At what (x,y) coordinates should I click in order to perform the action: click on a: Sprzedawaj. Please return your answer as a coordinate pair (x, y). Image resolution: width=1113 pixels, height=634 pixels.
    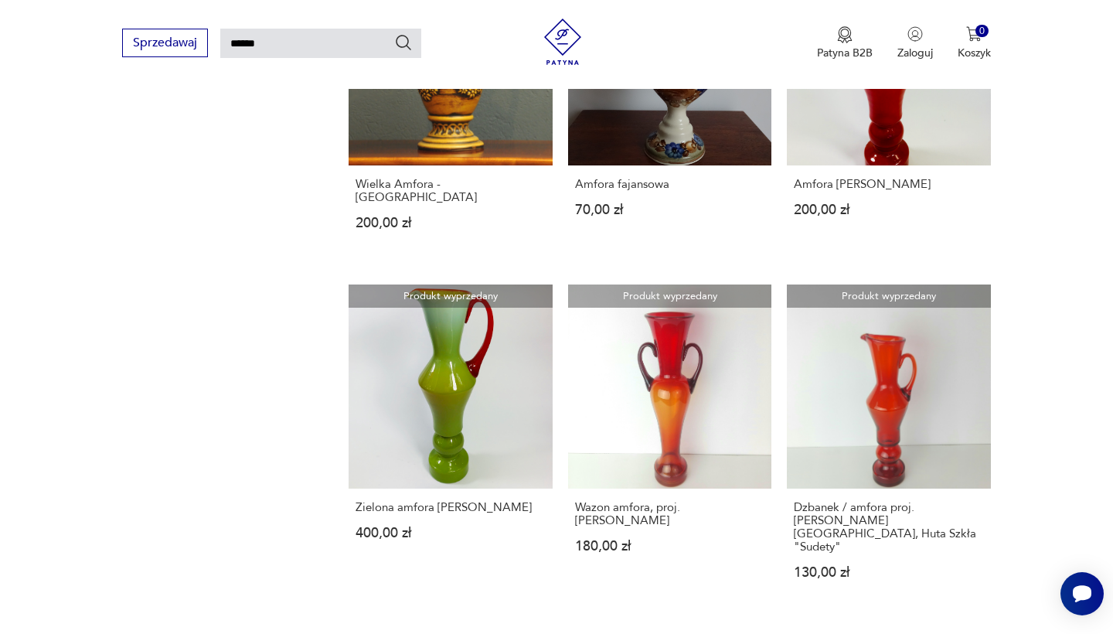
    Looking at the image, I should click on (165, 44).